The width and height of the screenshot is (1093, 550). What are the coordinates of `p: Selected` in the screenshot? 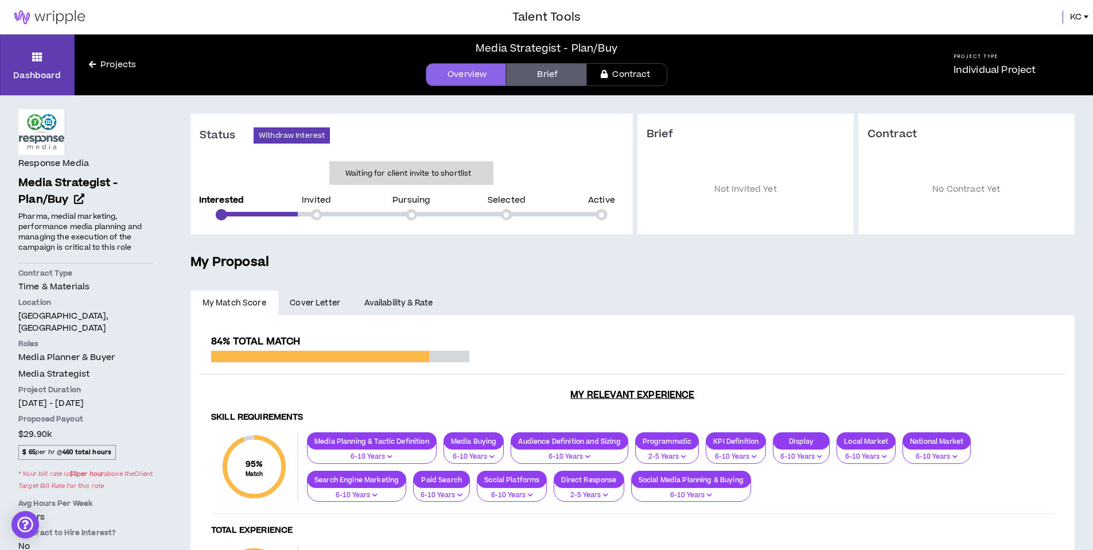 It's located at (507, 200).